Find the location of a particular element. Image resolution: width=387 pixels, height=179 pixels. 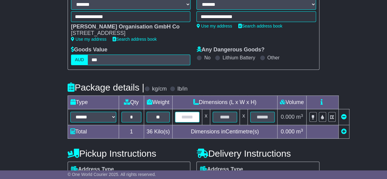

h4: Pickup Instructions is located at coordinates (129, 153).